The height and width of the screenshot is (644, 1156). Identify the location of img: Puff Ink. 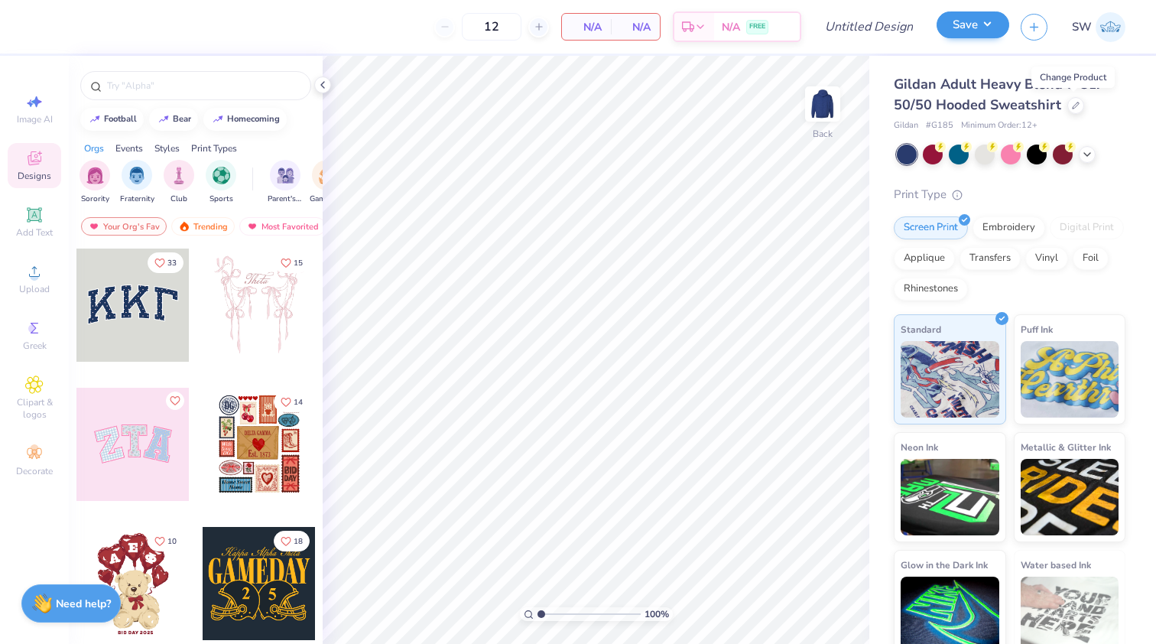
(1070, 379).